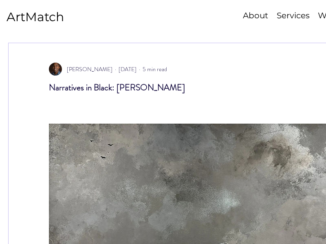 The height and width of the screenshot is (244, 326). Describe the element at coordinates (293, 15) in the screenshot. I see `p: Services` at that location.